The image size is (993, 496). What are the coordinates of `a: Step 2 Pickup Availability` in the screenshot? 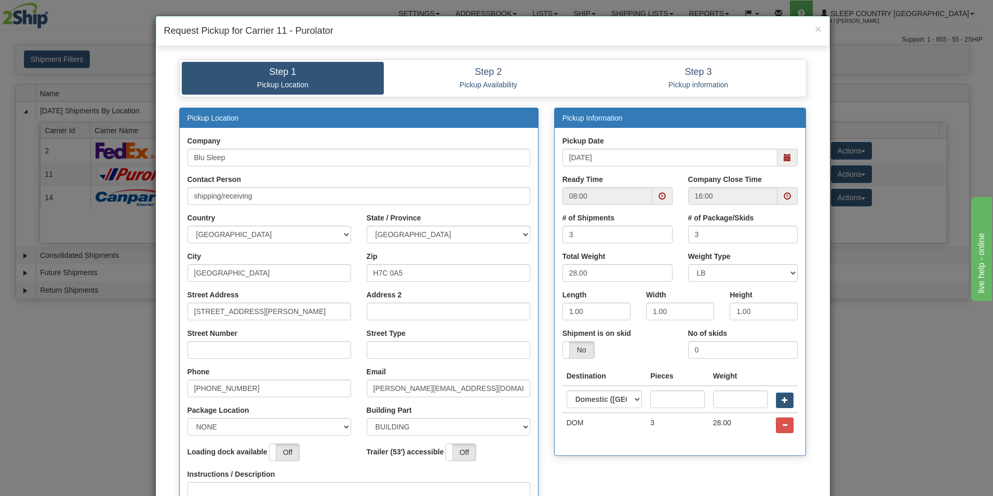 It's located at (488, 78).